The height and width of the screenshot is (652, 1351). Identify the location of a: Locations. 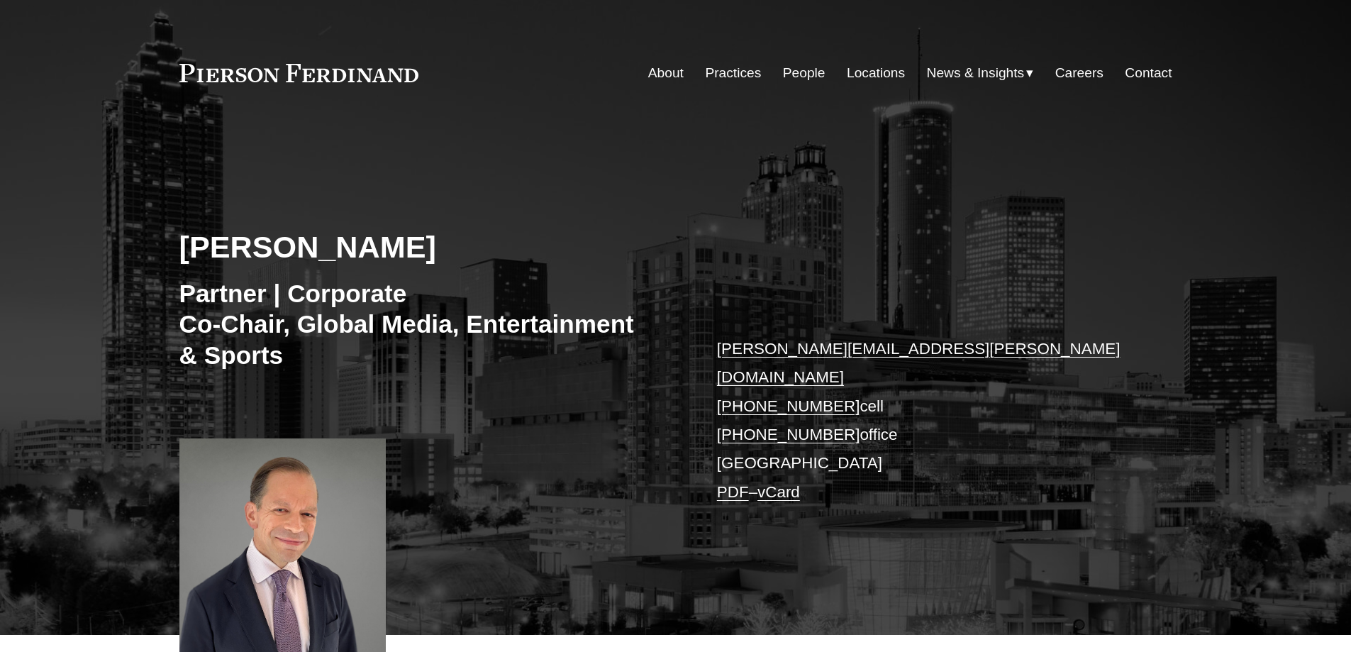
(876, 73).